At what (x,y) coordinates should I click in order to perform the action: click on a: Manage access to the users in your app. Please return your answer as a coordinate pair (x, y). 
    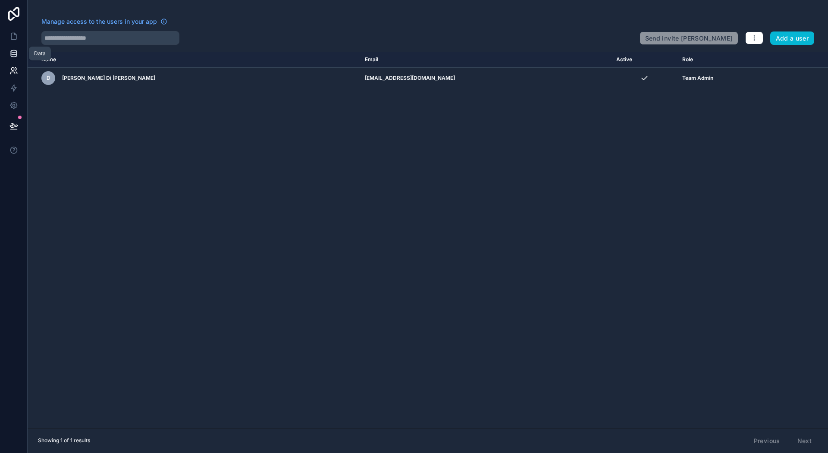
    Looking at the image, I should click on (104, 22).